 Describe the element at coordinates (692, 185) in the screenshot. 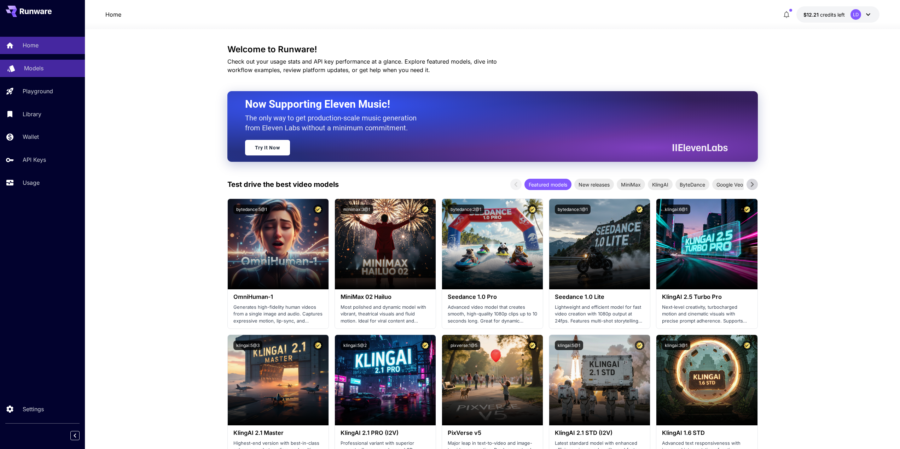

I see `span: ByteDance` at that location.